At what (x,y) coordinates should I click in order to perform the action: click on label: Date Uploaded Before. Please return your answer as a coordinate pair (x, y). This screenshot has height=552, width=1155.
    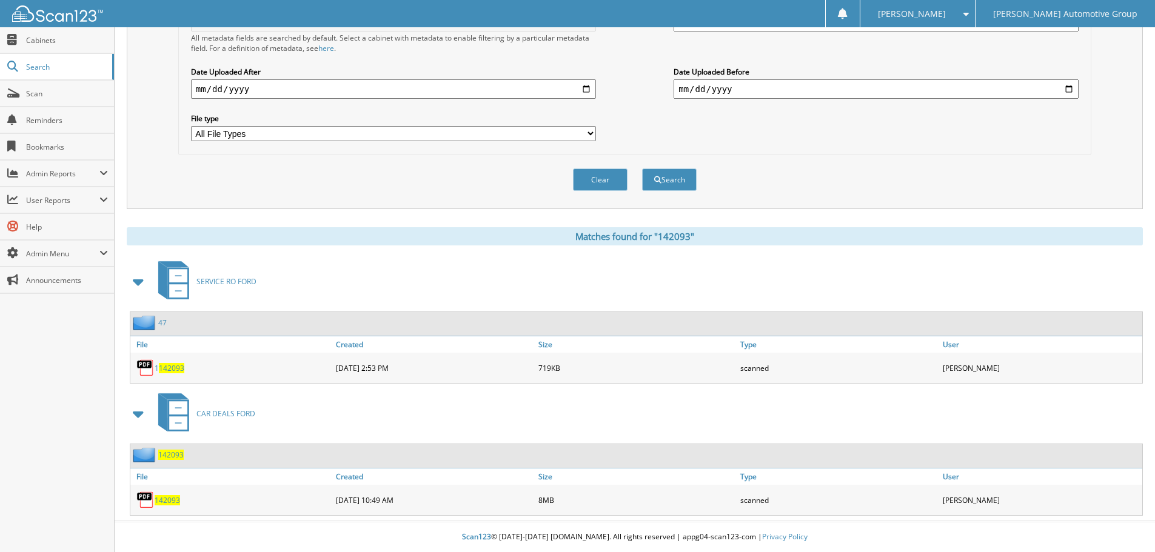
    Looking at the image, I should click on (876, 72).